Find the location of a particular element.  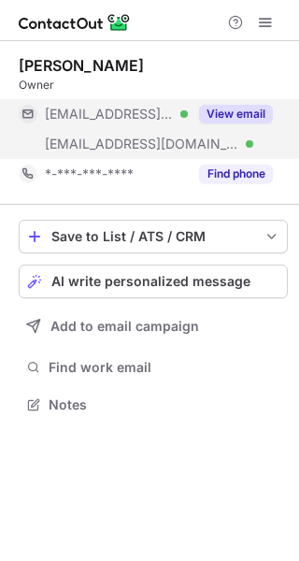

div: Owner is located at coordinates (153, 85).